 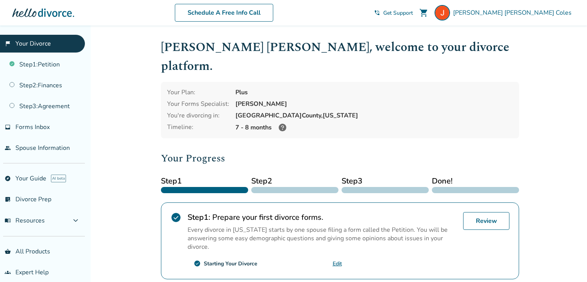 What do you see at coordinates (487, 221) in the screenshot?
I see `a: Review` at bounding box center [487, 221].